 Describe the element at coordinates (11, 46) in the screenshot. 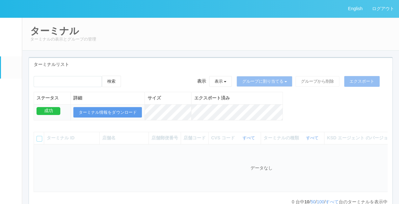

I see `a: ユーザー` at that location.